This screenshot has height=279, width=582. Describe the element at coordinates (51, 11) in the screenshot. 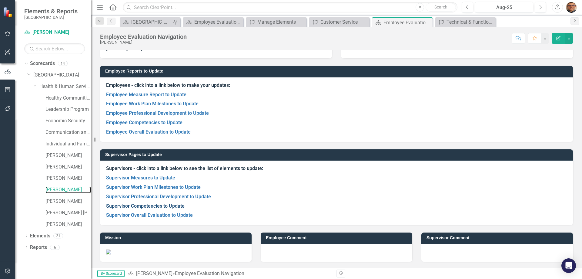

I see `span: Elements & Reports` at that location.